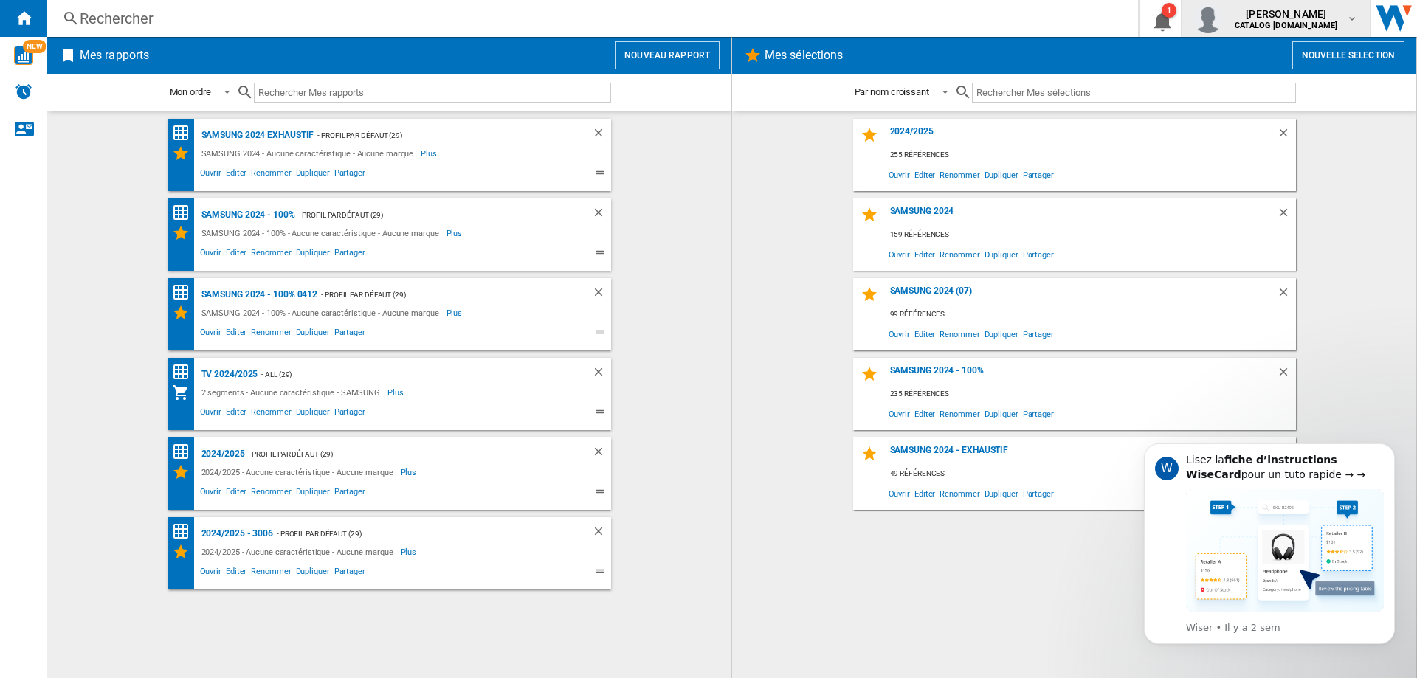  What do you see at coordinates (1349, 55) in the screenshot?
I see `button: Nouvelle selection` at bounding box center [1349, 55].